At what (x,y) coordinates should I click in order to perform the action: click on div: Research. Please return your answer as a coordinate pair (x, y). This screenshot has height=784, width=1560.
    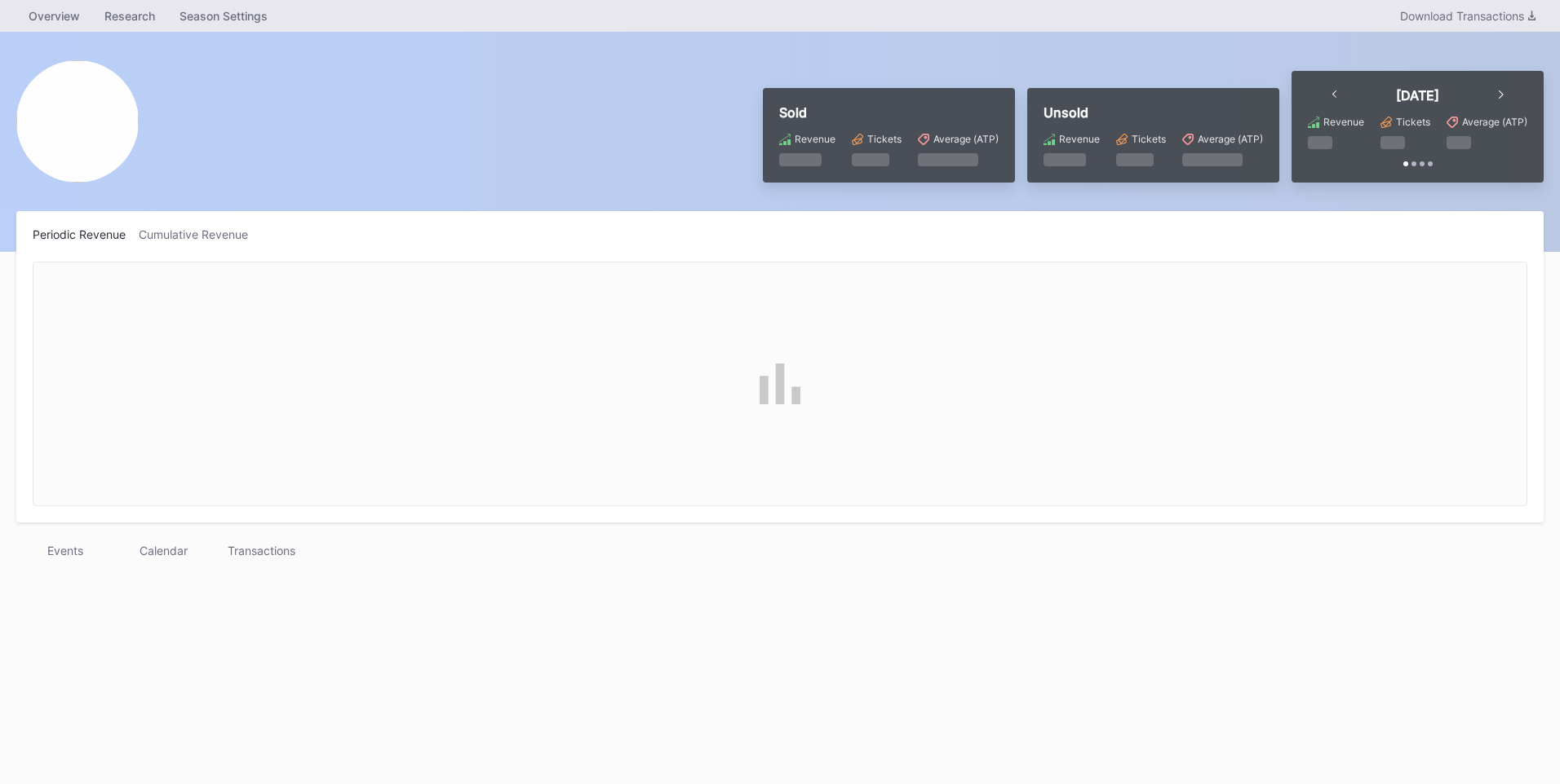
    Looking at the image, I should click on (130, 16).